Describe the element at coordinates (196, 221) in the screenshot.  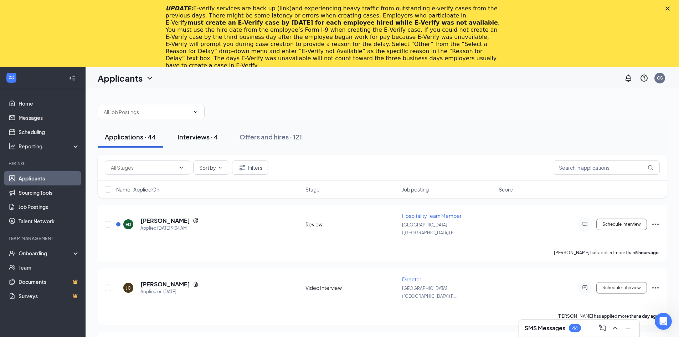
I see `svg: Reapply` at that location.